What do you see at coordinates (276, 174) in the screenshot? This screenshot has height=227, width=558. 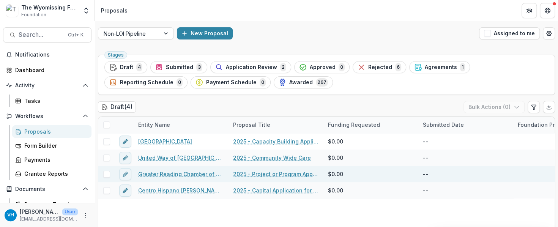 I see `a: 2025 - Project or Program Application` at bounding box center [276, 174].